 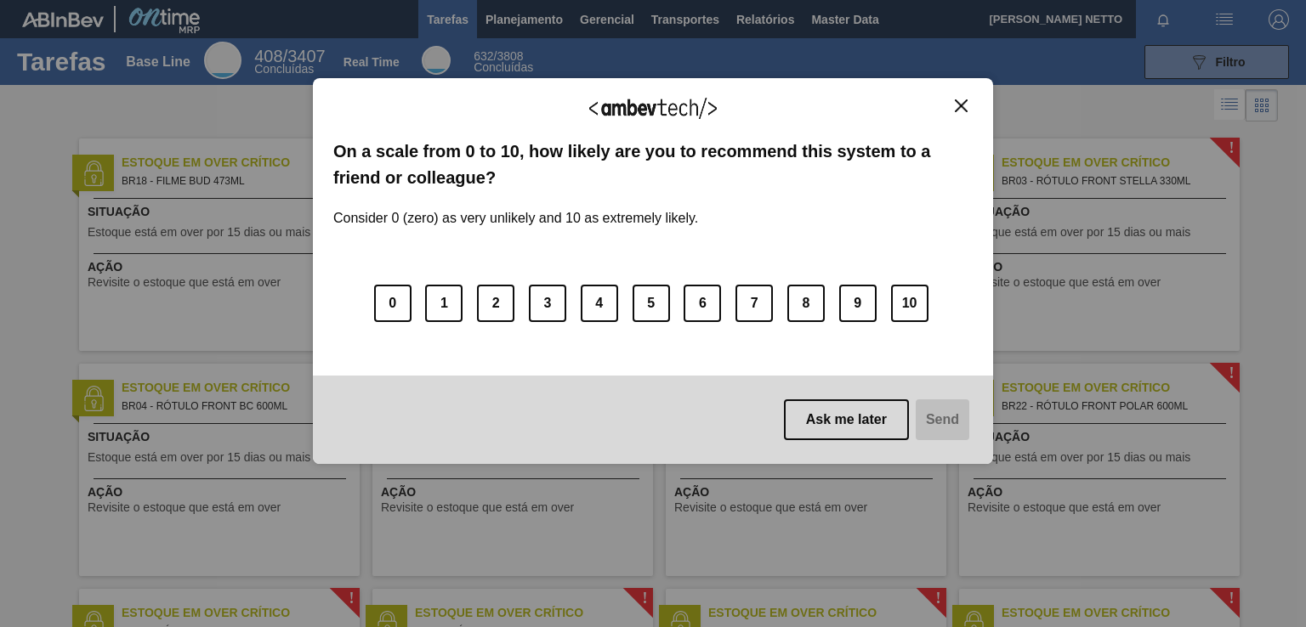 I want to click on button: 3, so click(x=548, y=304).